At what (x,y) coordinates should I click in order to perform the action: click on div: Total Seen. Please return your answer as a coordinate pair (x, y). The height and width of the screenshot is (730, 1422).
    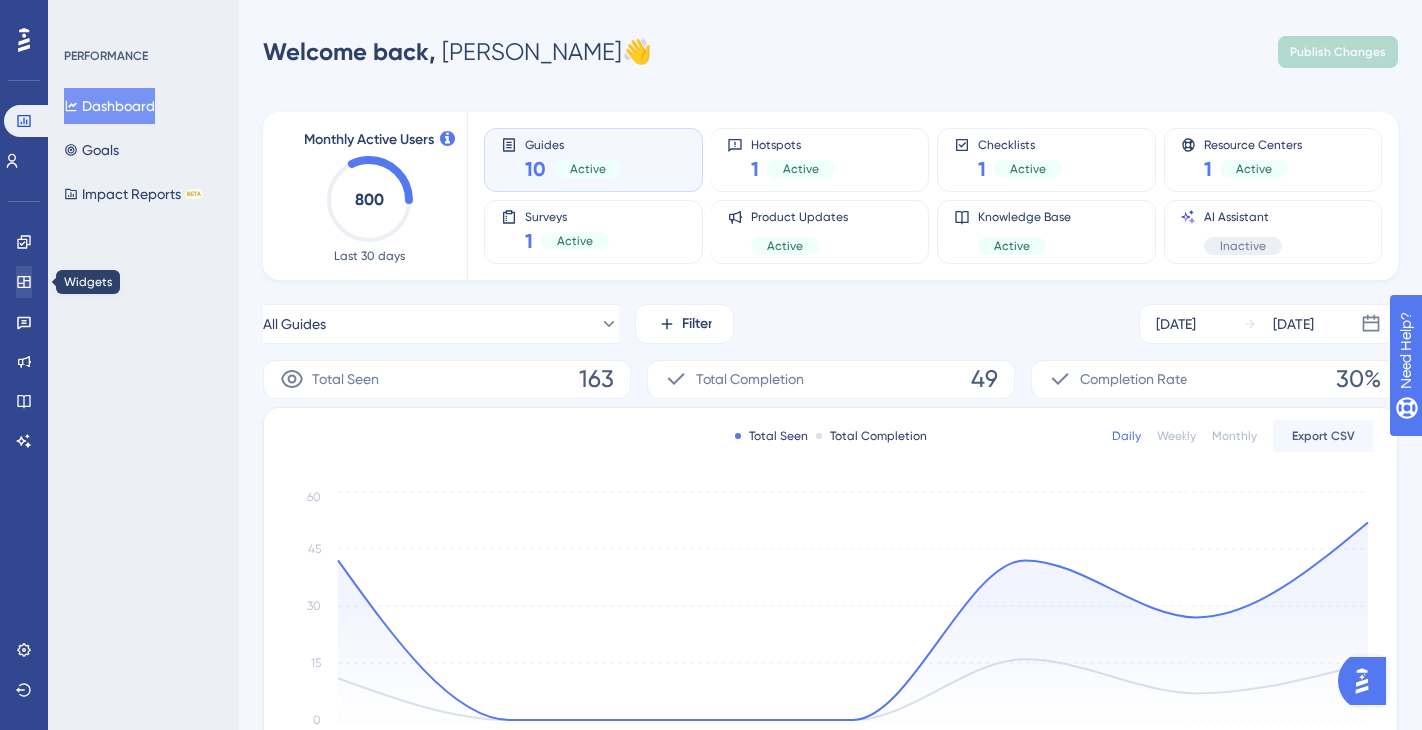
    Looking at the image, I should click on (771, 436).